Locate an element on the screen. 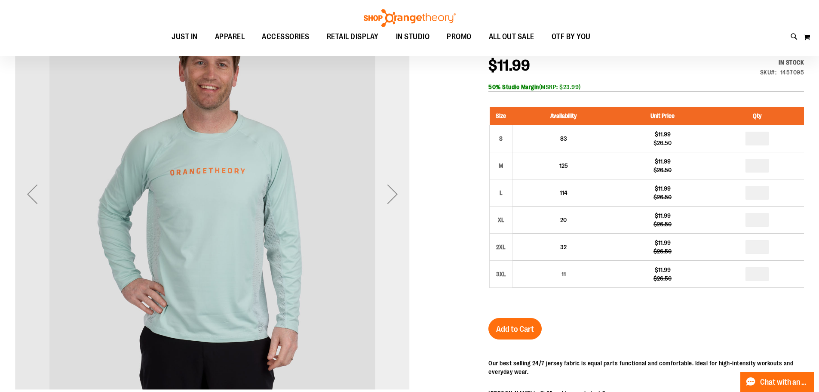 This screenshot has height=392, width=819. div: 3XL is located at coordinates (501, 274).